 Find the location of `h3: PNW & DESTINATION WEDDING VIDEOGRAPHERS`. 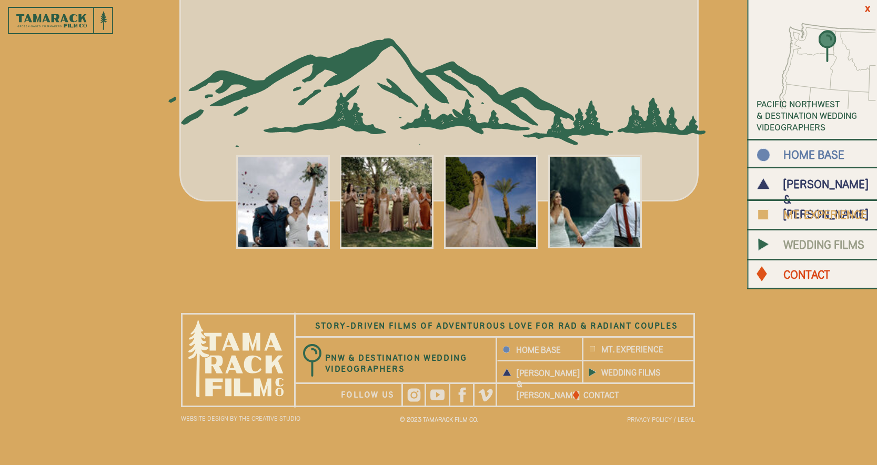

h3: PNW & DESTINATION WEDDING VIDEOGRAPHERS is located at coordinates (396, 364).